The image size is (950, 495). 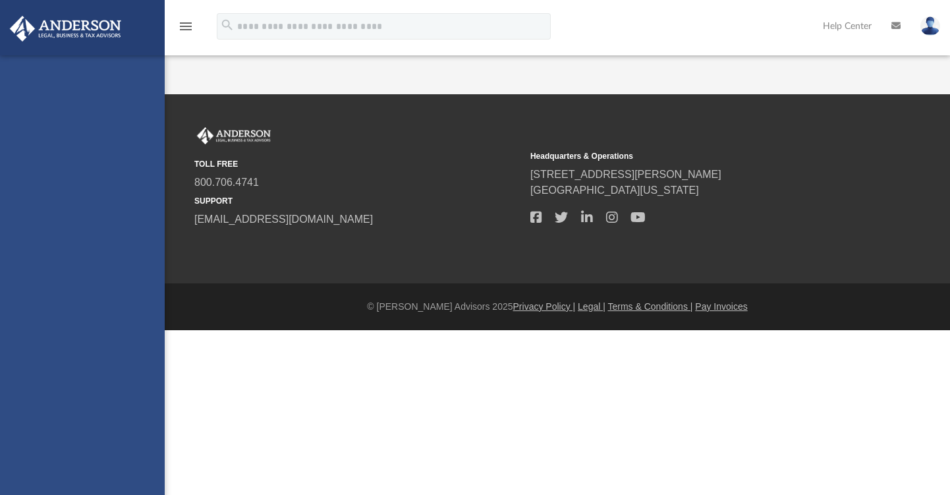 I want to click on small: Headquarters & Operations, so click(x=694, y=156).